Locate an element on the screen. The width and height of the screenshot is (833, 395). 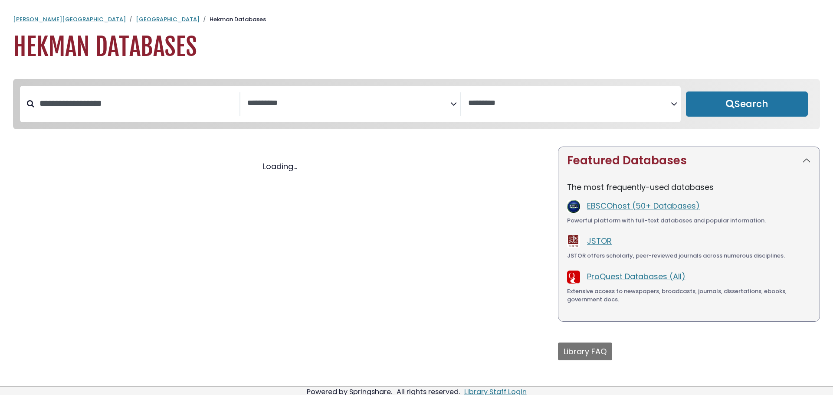
button: Library FAQ is located at coordinates (585, 351).